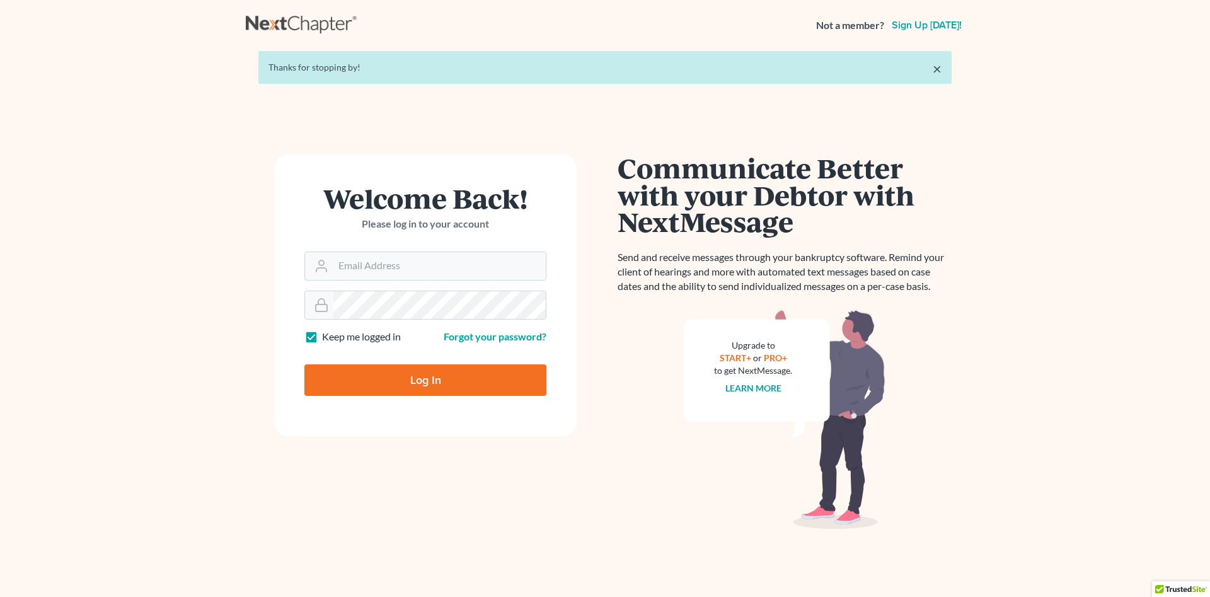 This screenshot has height=597, width=1210. Describe the element at coordinates (753, 345) in the screenshot. I see `div: Upgrade to` at that location.